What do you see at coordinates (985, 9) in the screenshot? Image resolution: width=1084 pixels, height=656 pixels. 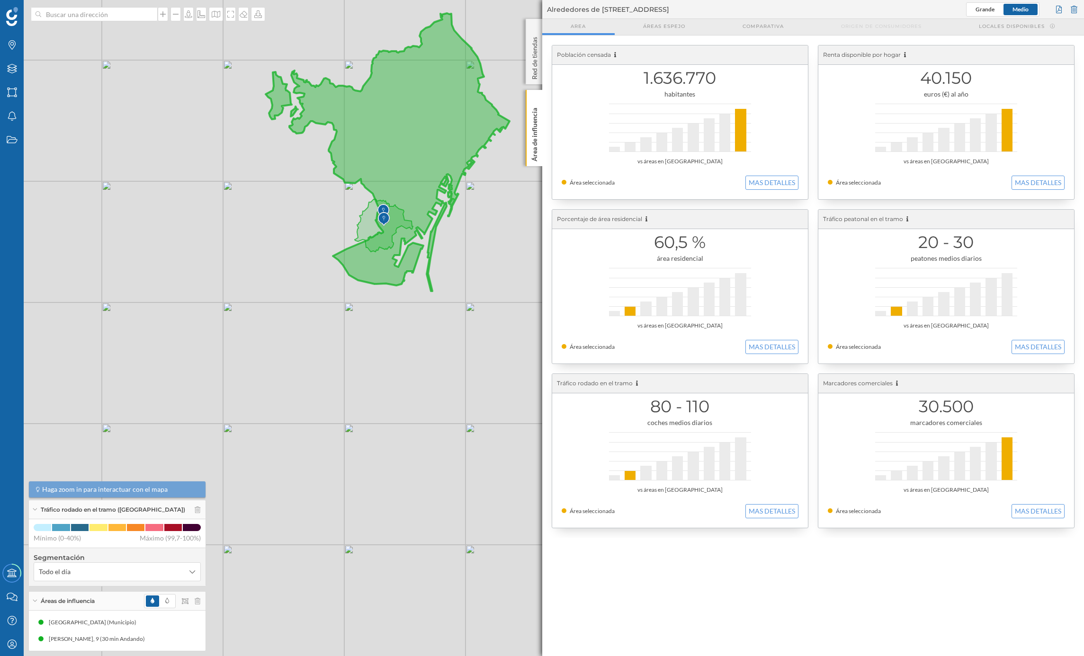 I see `span: Grande` at bounding box center [985, 9].